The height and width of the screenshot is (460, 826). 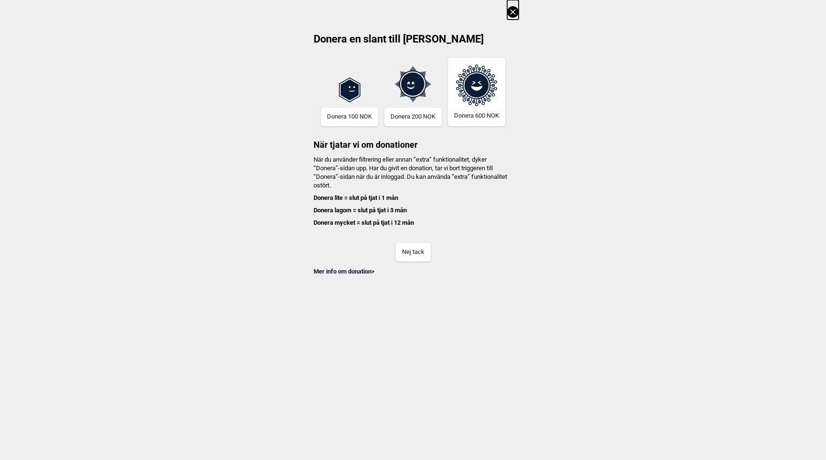 I want to click on b: Donera lite = slut på tjat i 1 mån, so click(x=356, y=197).